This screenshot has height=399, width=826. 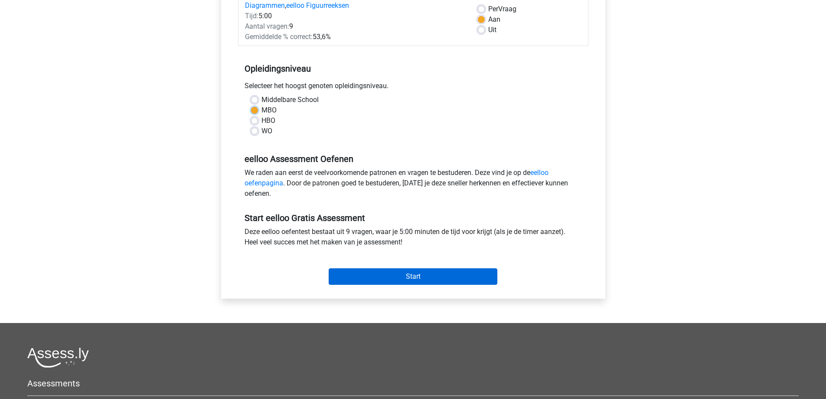 What do you see at coordinates (413, 185) in the screenshot?
I see `div: We raden aan eerst de veelvoorkomende patronen en vragen te bestuderen. Deze vind je op de . Door...` at bounding box center [413, 185].